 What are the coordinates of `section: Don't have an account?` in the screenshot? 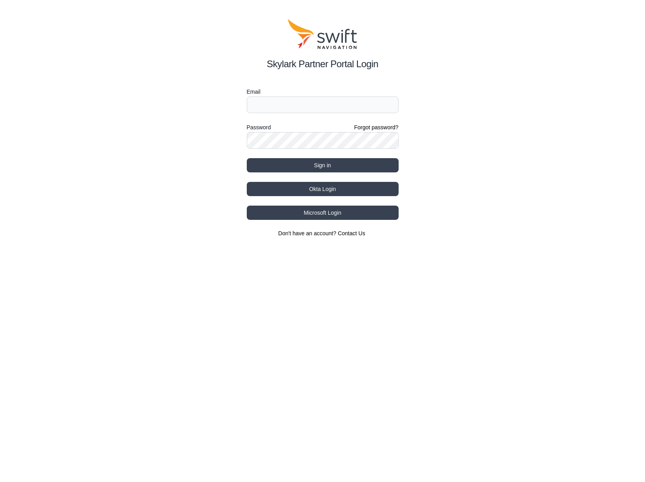 It's located at (323, 233).